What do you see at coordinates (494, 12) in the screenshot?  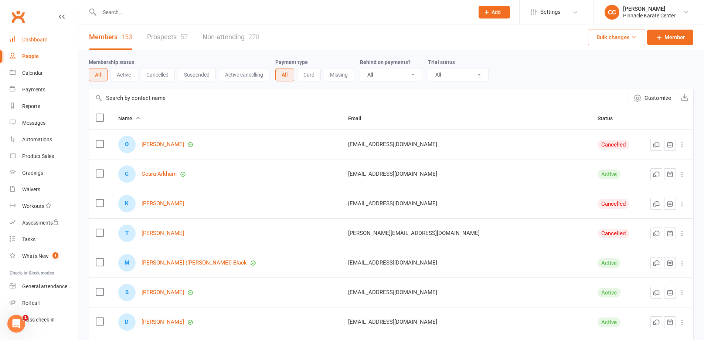 I see `button: Add` at bounding box center [494, 12].